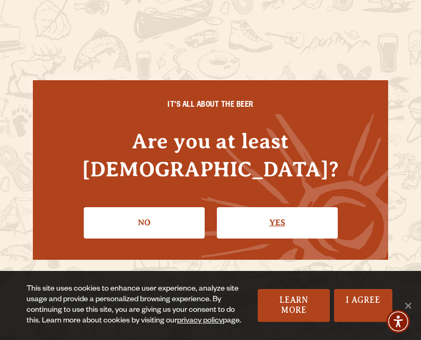  I want to click on h6: IT'S ALL ABOUT THE BEER, so click(211, 106).